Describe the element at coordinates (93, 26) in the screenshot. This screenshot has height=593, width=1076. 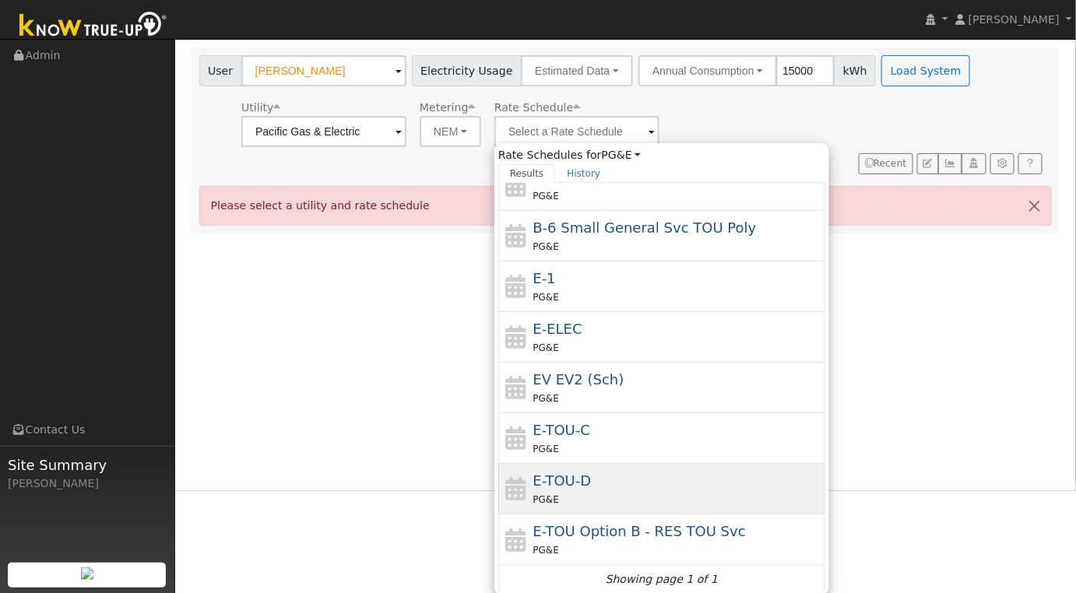
I see `img: Know True-Up` at that location.